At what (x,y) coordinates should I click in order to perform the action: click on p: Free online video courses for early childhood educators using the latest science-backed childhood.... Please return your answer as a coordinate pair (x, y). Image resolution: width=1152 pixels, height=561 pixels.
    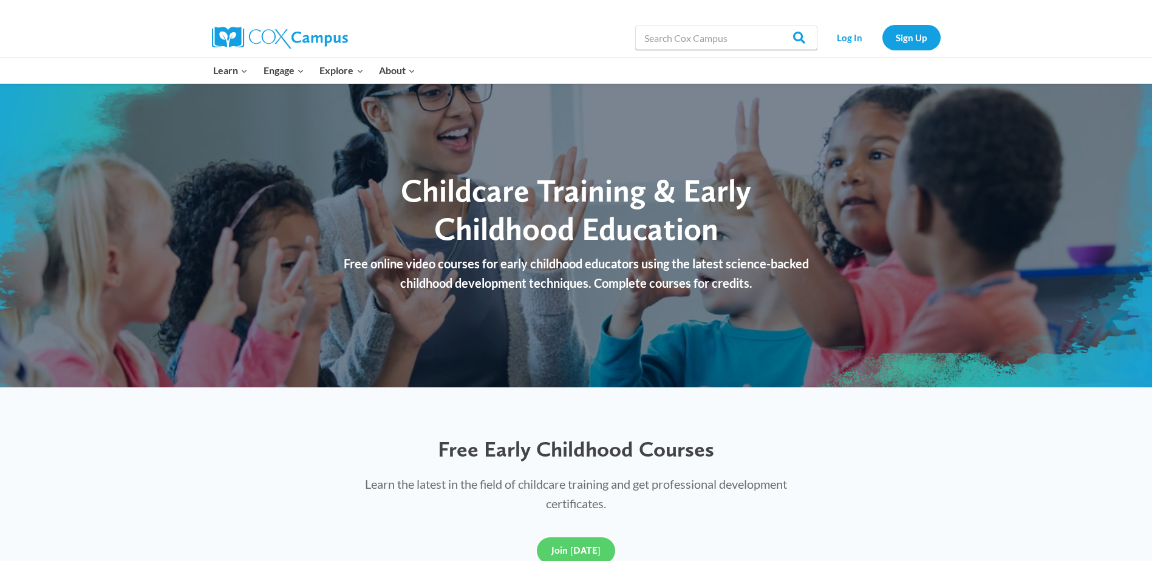
    Looking at the image, I should click on (576, 273).